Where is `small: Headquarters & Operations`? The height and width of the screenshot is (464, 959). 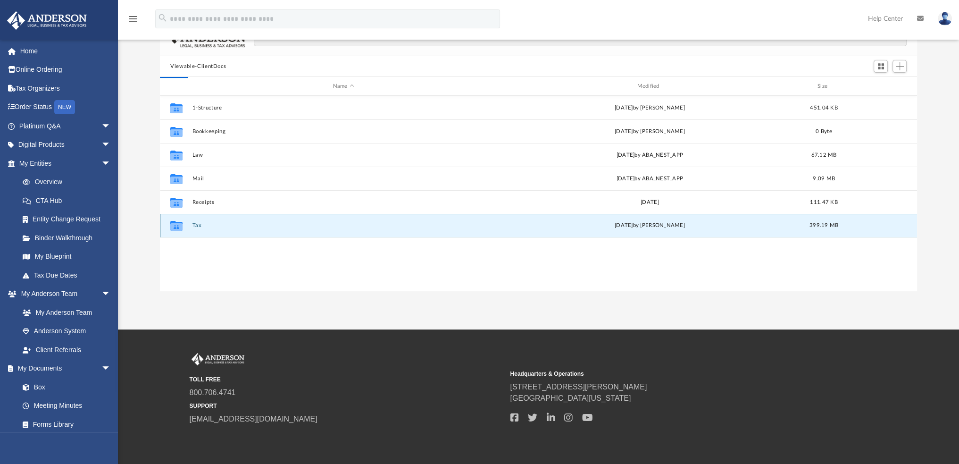 small: Headquarters & Operations is located at coordinates (668, 374).